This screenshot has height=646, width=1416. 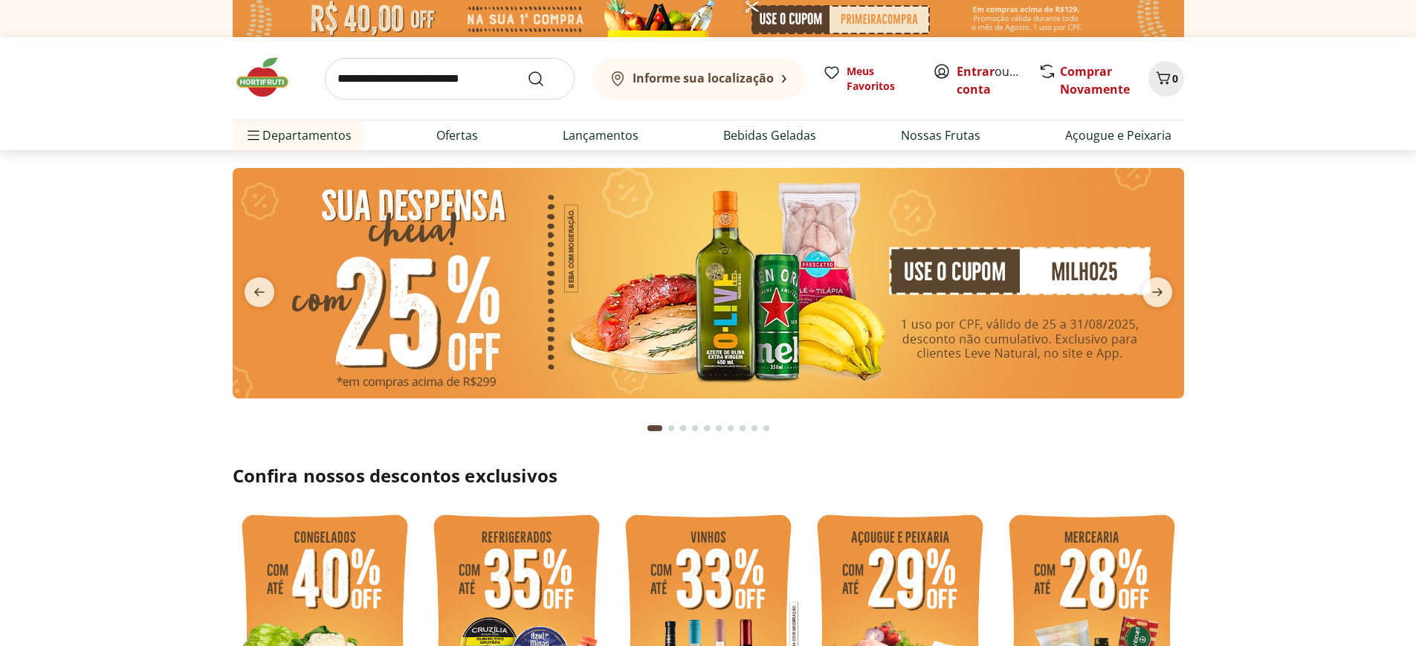 What do you see at coordinates (1167, 79) in the screenshot?
I see `button: Carrinho` at bounding box center [1167, 79].